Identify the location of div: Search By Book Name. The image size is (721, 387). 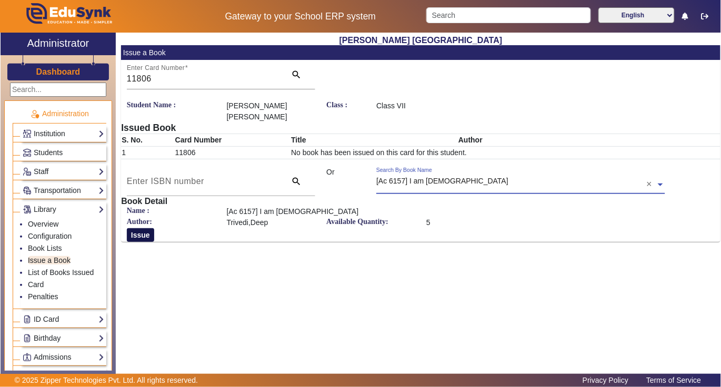
(404, 170).